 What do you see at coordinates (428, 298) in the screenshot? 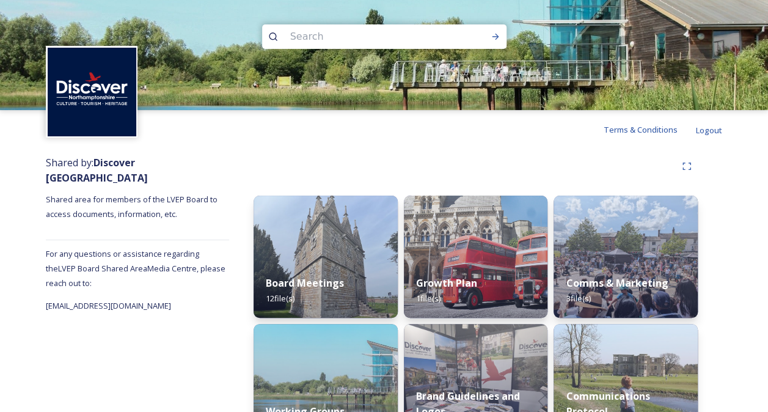
I see `span: 1 file(s)` at bounding box center [428, 298].